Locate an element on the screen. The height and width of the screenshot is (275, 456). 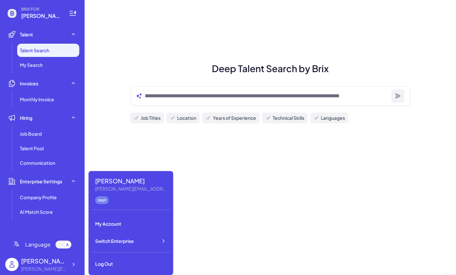
span: Job Board is located at coordinates (31, 133).